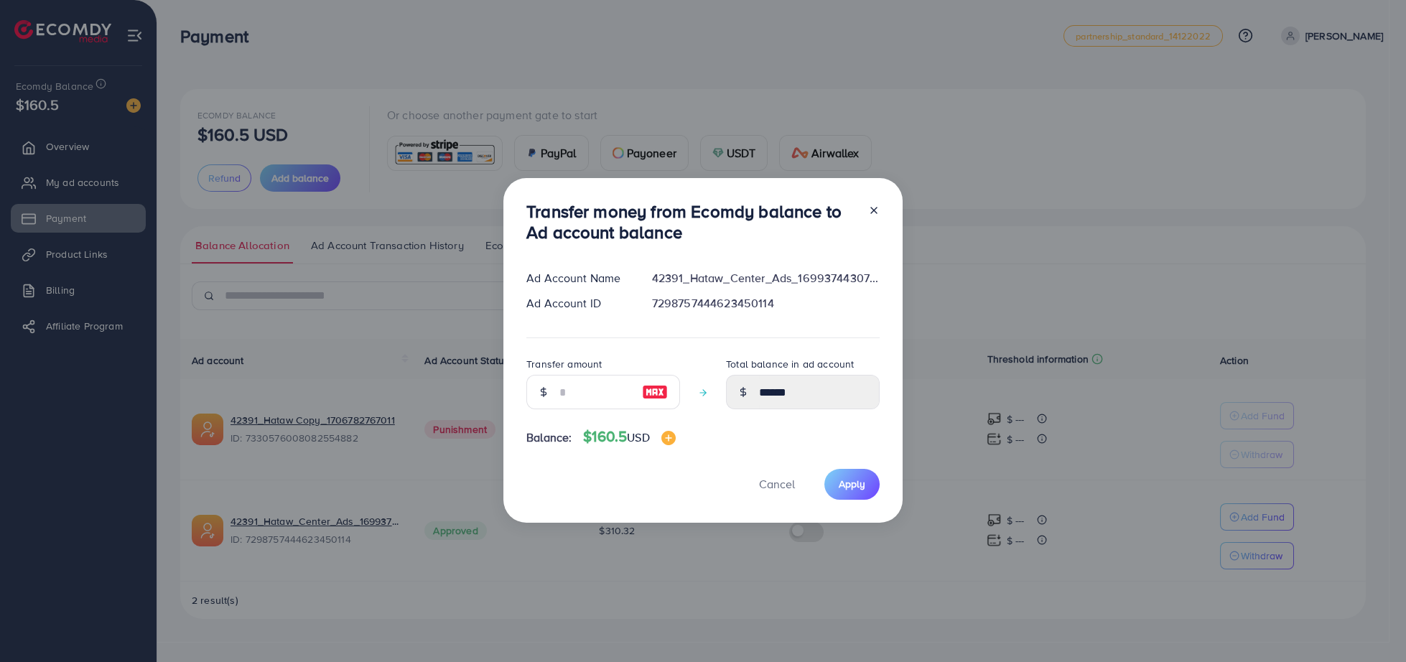 The height and width of the screenshot is (662, 1406). Describe the element at coordinates (577, 303) in the screenshot. I see `div: Ad Account ID` at that location.